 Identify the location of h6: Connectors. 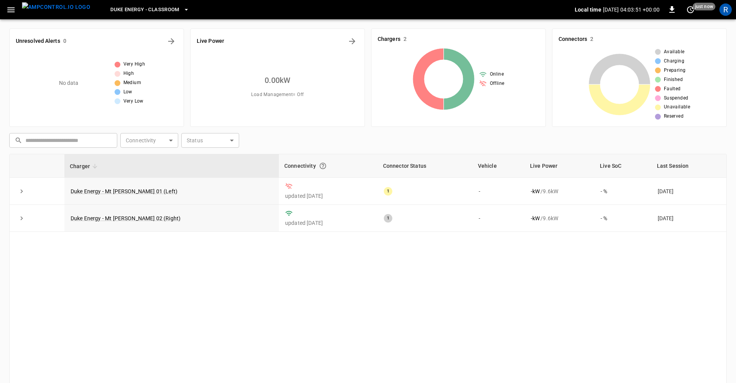
(573, 39).